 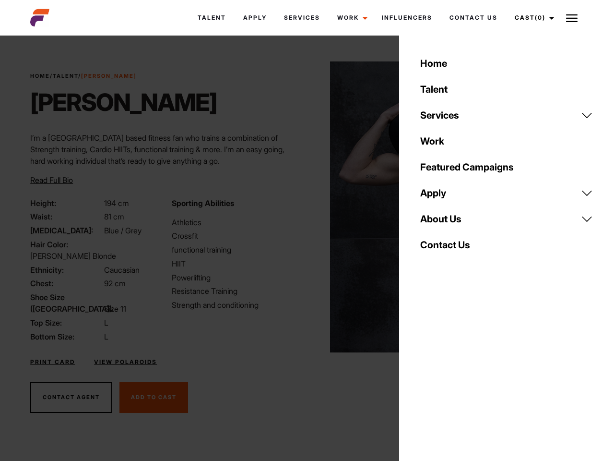 What do you see at coordinates (66, 270) in the screenshot?
I see `span: Ethnicity:` at bounding box center [66, 270].